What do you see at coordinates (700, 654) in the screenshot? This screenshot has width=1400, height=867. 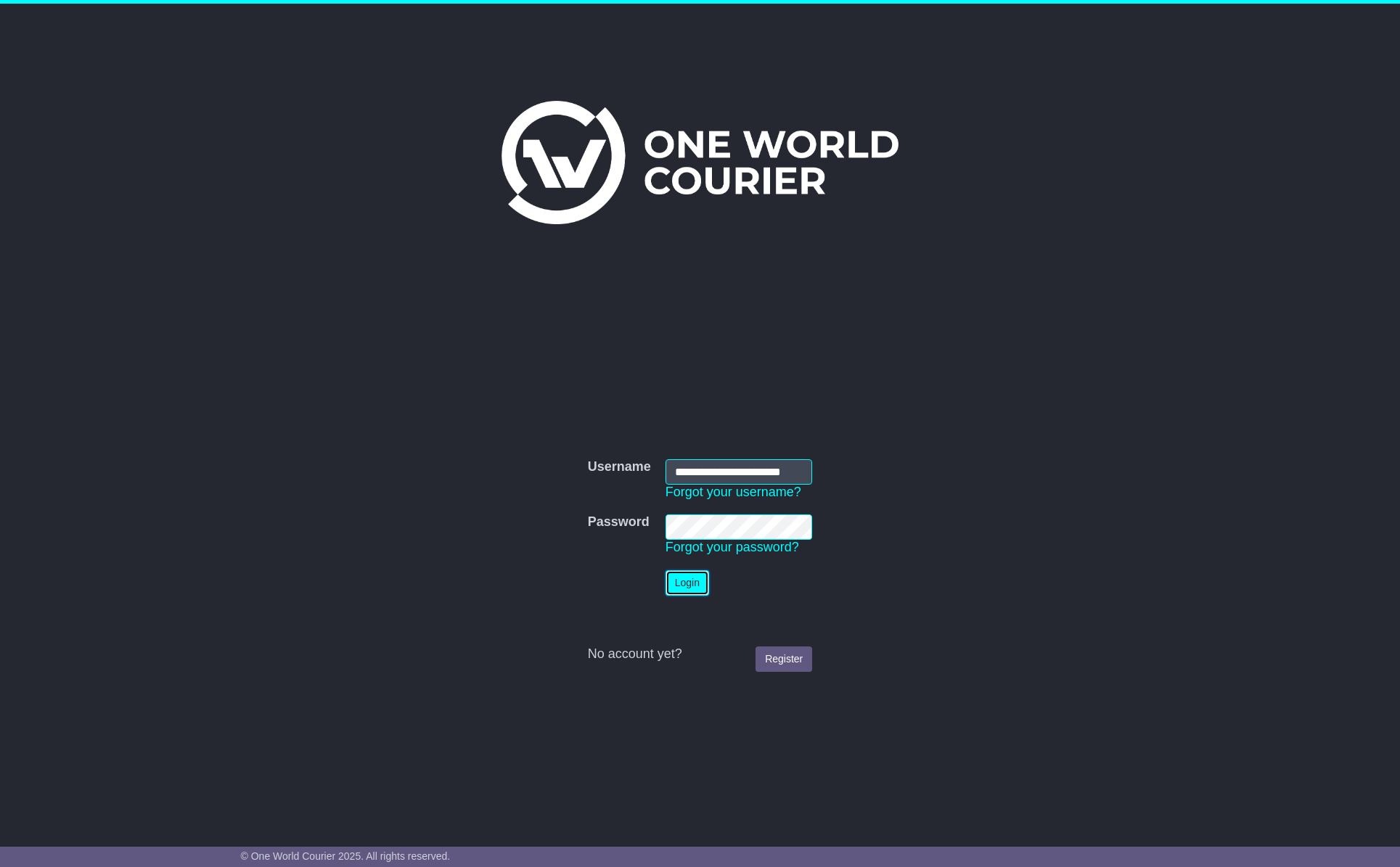 I see `div: No account yet?` at bounding box center [700, 654].